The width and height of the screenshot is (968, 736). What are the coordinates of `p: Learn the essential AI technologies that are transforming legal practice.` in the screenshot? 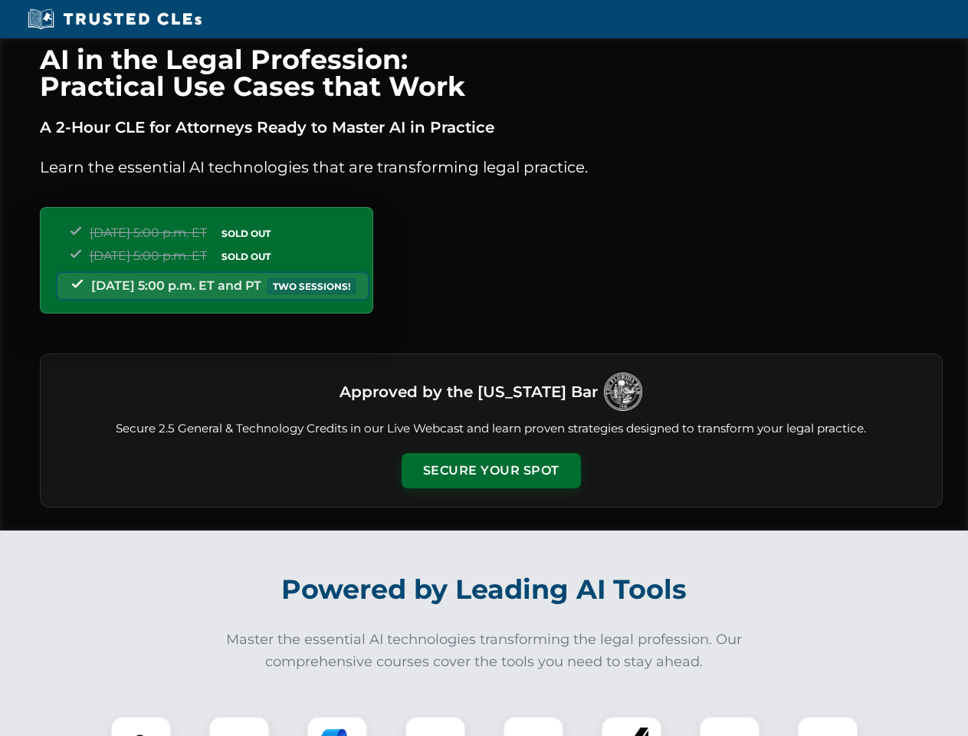 It's located at (491, 167).